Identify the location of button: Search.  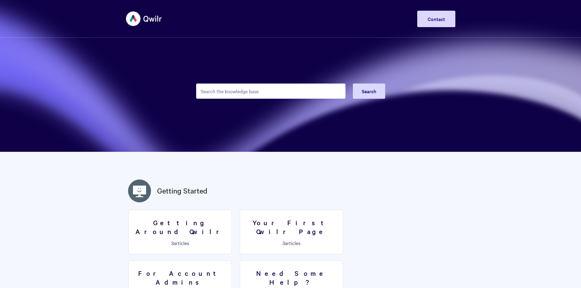
(369, 91).